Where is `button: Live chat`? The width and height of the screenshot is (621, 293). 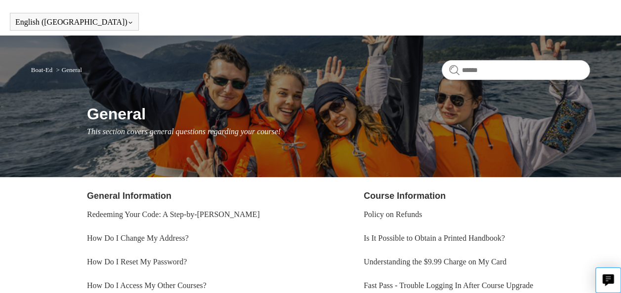
button: Live chat is located at coordinates (608, 280).